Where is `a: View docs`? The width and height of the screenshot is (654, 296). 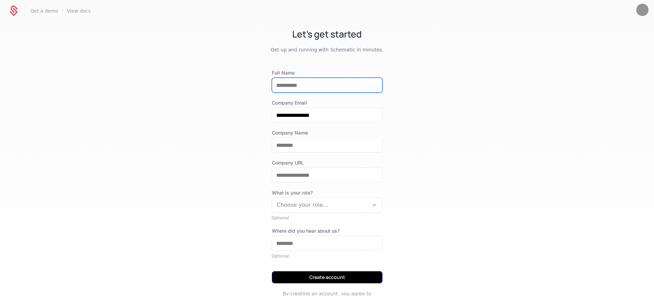 a: View docs is located at coordinates (79, 11).